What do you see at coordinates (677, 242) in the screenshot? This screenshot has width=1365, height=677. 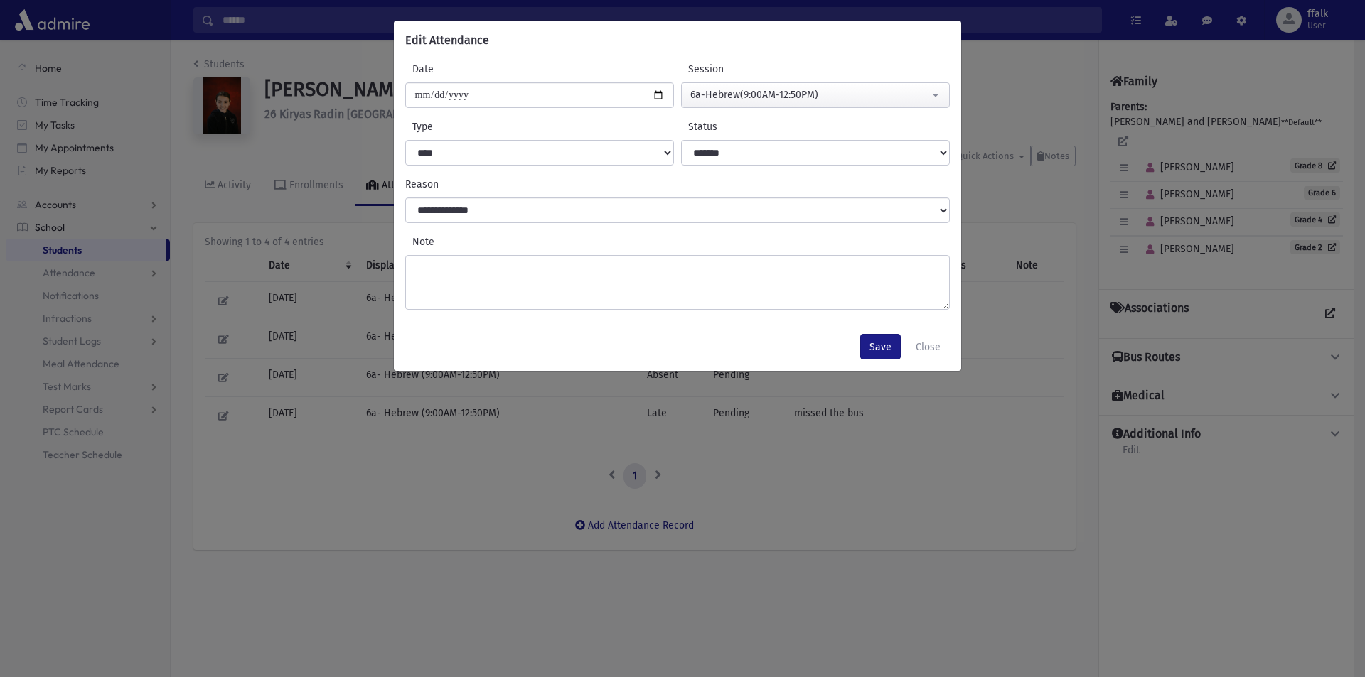 I see `label: Note` at bounding box center [677, 242].